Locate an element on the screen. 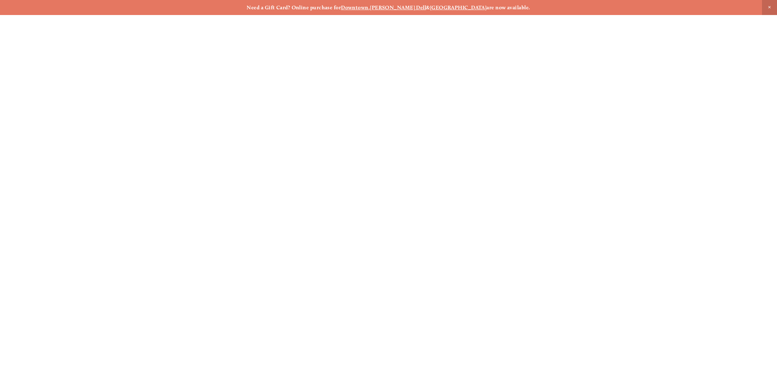 The width and height of the screenshot is (777, 373). strong: Downtown is located at coordinates (355, 8).